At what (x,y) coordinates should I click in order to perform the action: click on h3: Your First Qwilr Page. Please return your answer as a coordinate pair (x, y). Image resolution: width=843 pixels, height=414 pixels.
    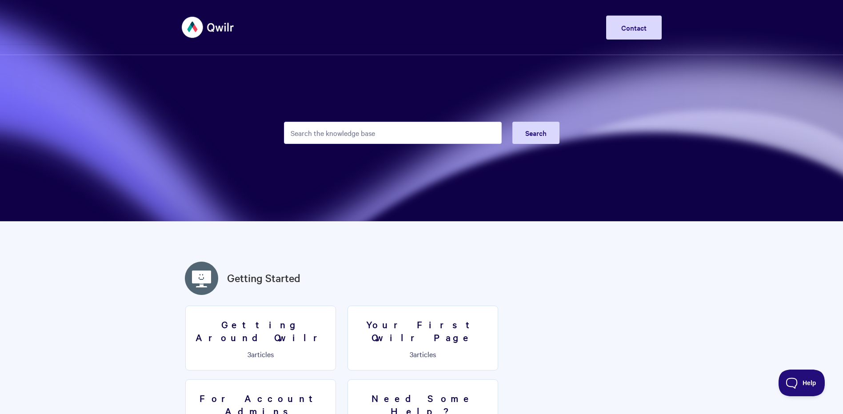
    Looking at the image, I should click on (422, 330).